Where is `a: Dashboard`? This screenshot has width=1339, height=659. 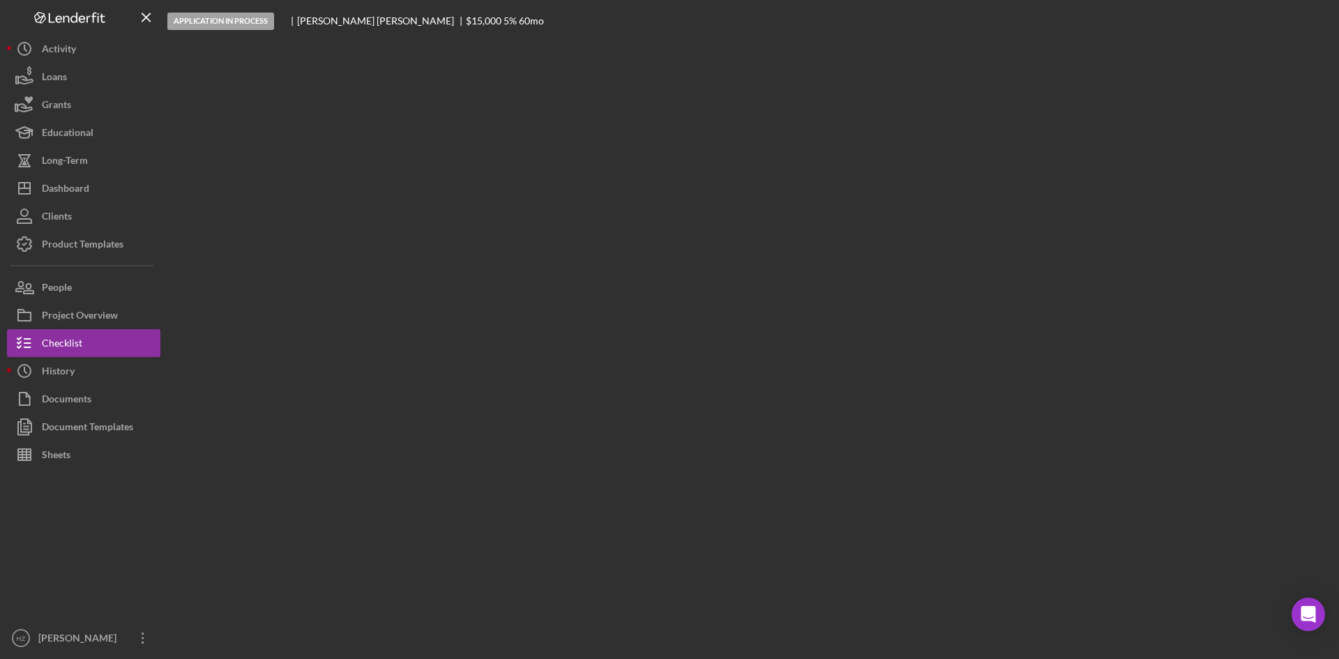
a: Dashboard is located at coordinates (84, 188).